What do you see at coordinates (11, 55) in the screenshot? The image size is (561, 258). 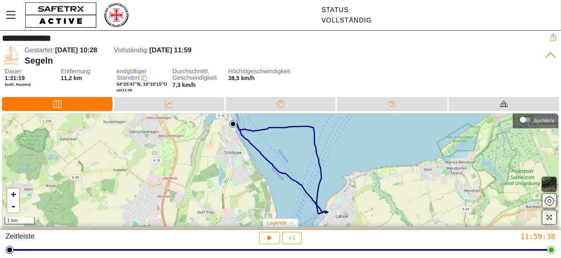 I see `img: SAILING.svg` at bounding box center [11, 55].